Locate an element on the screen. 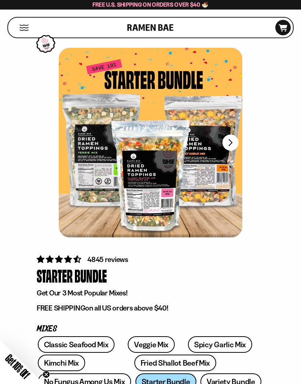 Image resolution: width=301 pixels, height=384 pixels. div: Starter is located at coordinates (55, 275).